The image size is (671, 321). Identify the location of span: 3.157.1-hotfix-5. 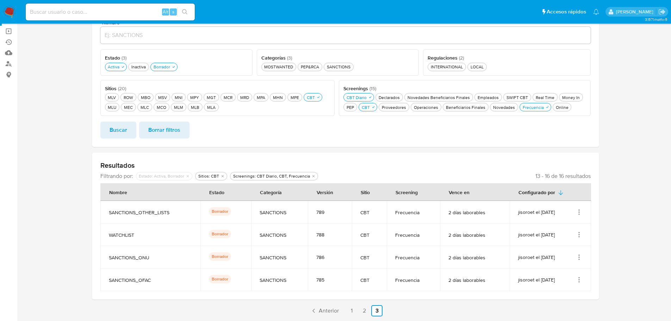
(656, 19).